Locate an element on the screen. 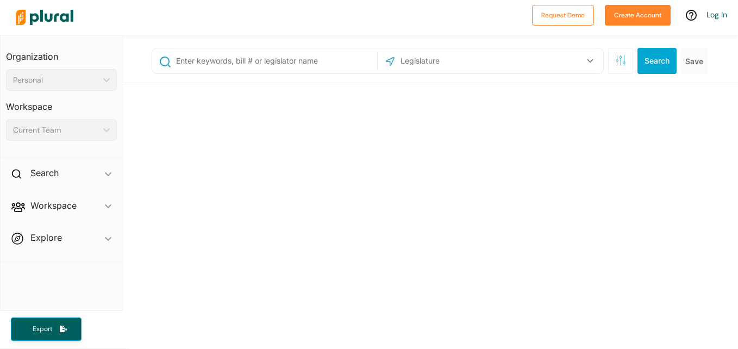 This screenshot has width=738, height=349. button: Create Account is located at coordinates (638, 15).